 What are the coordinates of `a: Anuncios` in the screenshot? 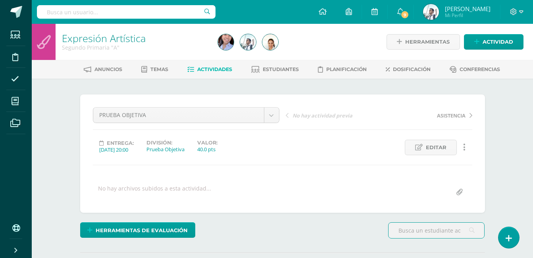 It's located at (103, 69).